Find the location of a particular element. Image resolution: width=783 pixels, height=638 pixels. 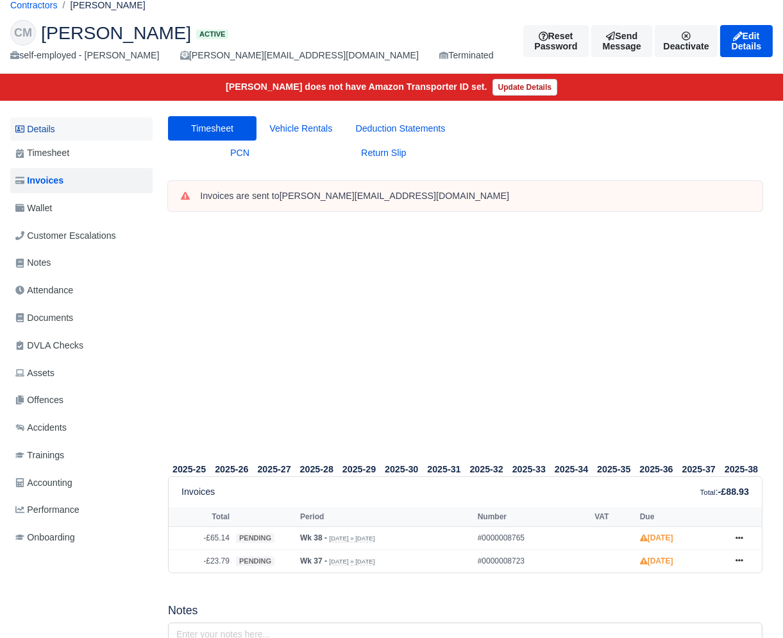

a: Offences is located at coordinates (81, 400).